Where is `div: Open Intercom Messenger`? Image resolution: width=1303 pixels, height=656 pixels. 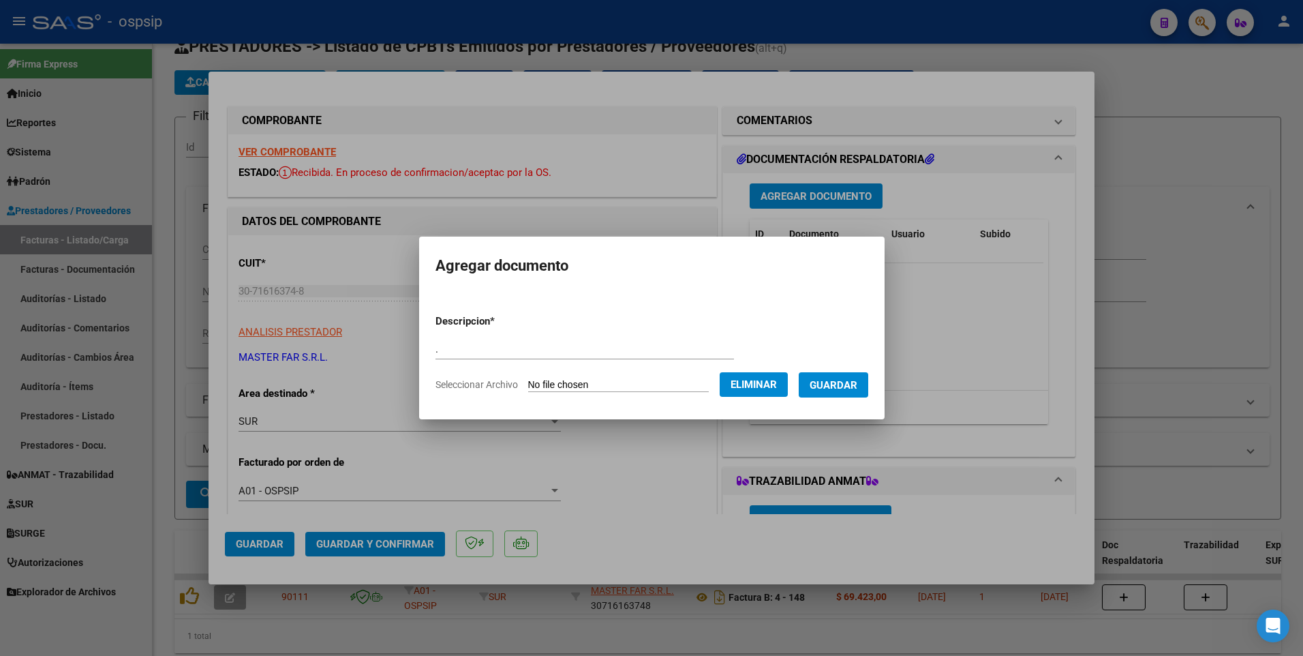 div: Open Intercom Messenger is located at coordinates (1273, 626).